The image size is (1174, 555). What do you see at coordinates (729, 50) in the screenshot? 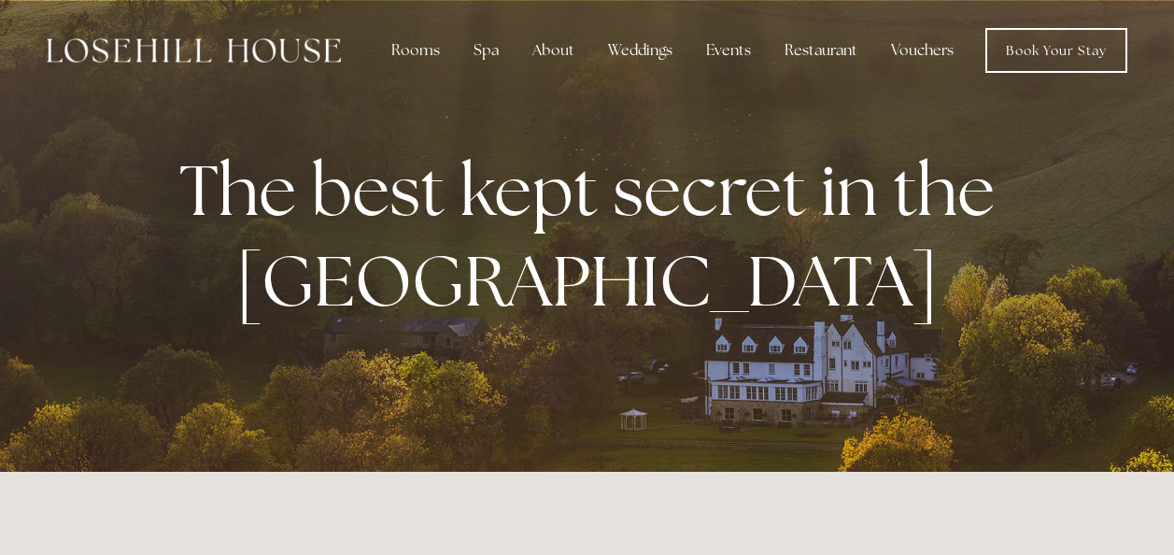
I see `div: Events` at bounding box center [729, 50].